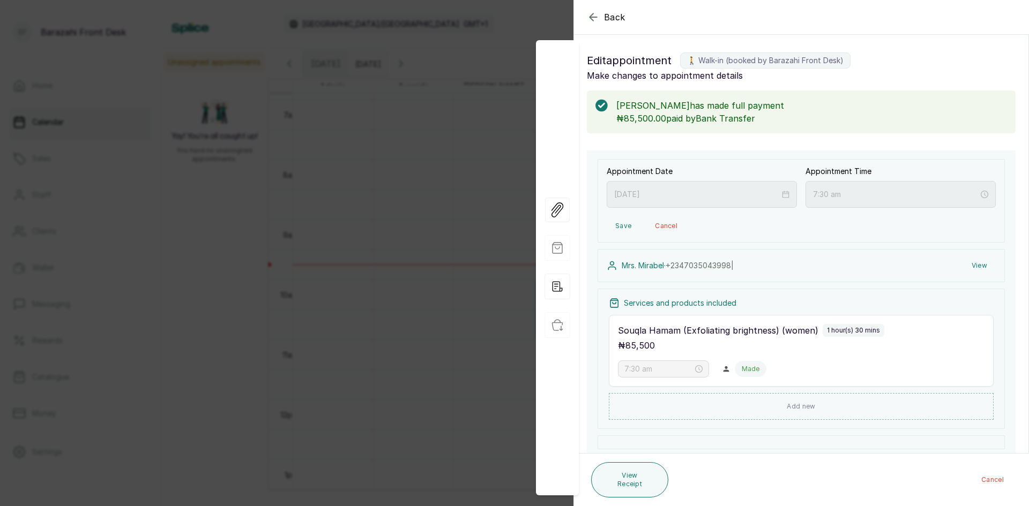  What do you see at coordinates (853, 331) in the screenshot?
I see `p: 1 hour(s) 30 mins` at bounding box center [853, 331].